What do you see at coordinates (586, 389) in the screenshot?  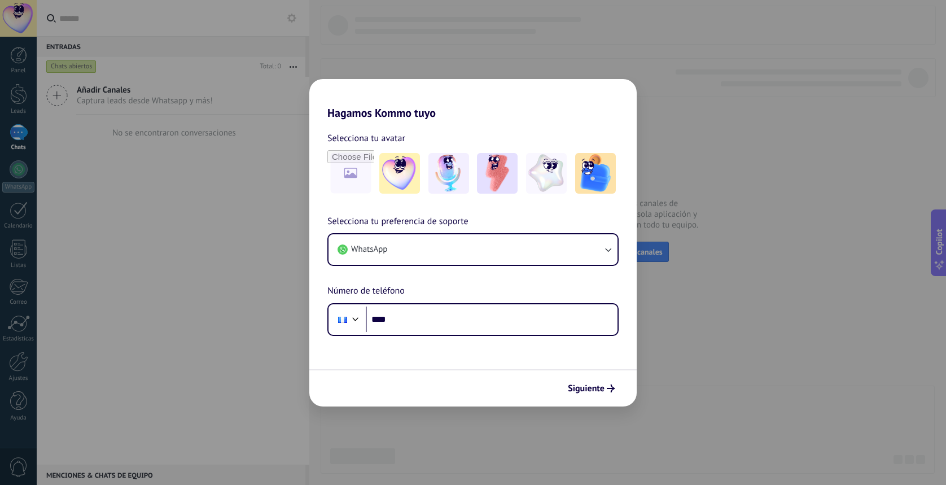 I see `span: Siguiente` at bounding box center [586, 389].